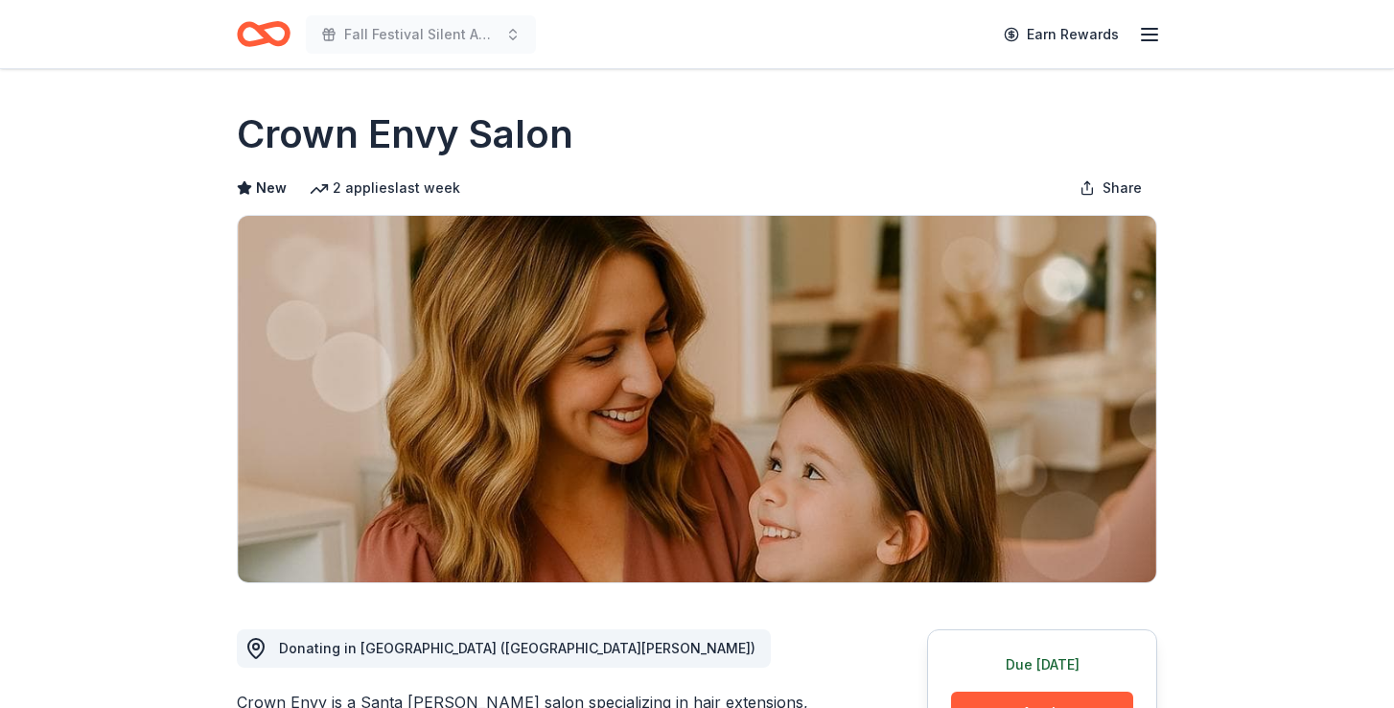  I want to click on img: Image for Crown Envy Salon, so click(697, 399).